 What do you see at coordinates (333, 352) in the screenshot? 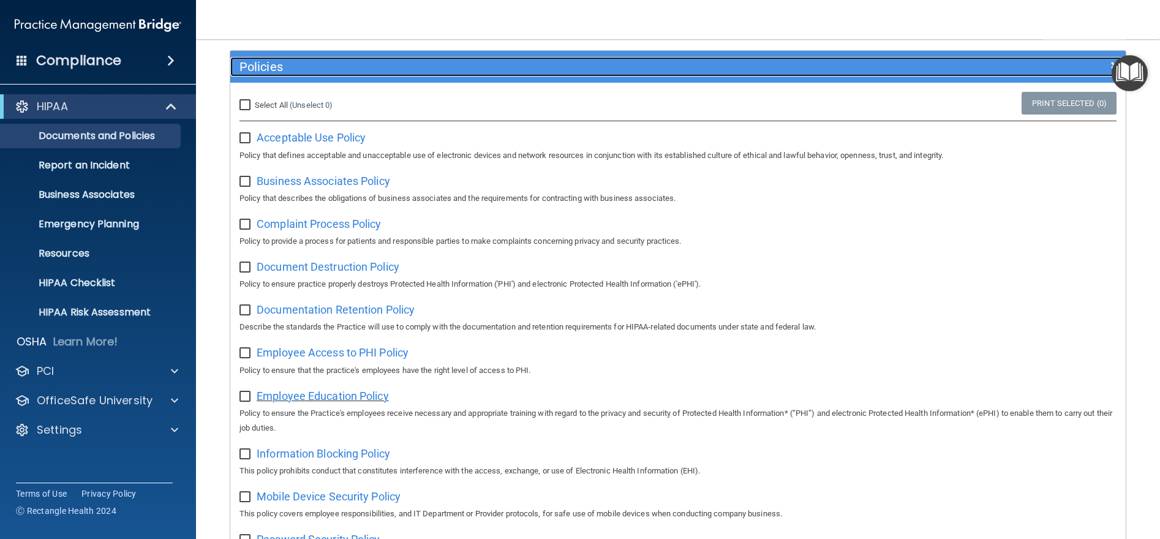
I see `span: Employee Access to PHI Policy` at bounding box center [333, 352].